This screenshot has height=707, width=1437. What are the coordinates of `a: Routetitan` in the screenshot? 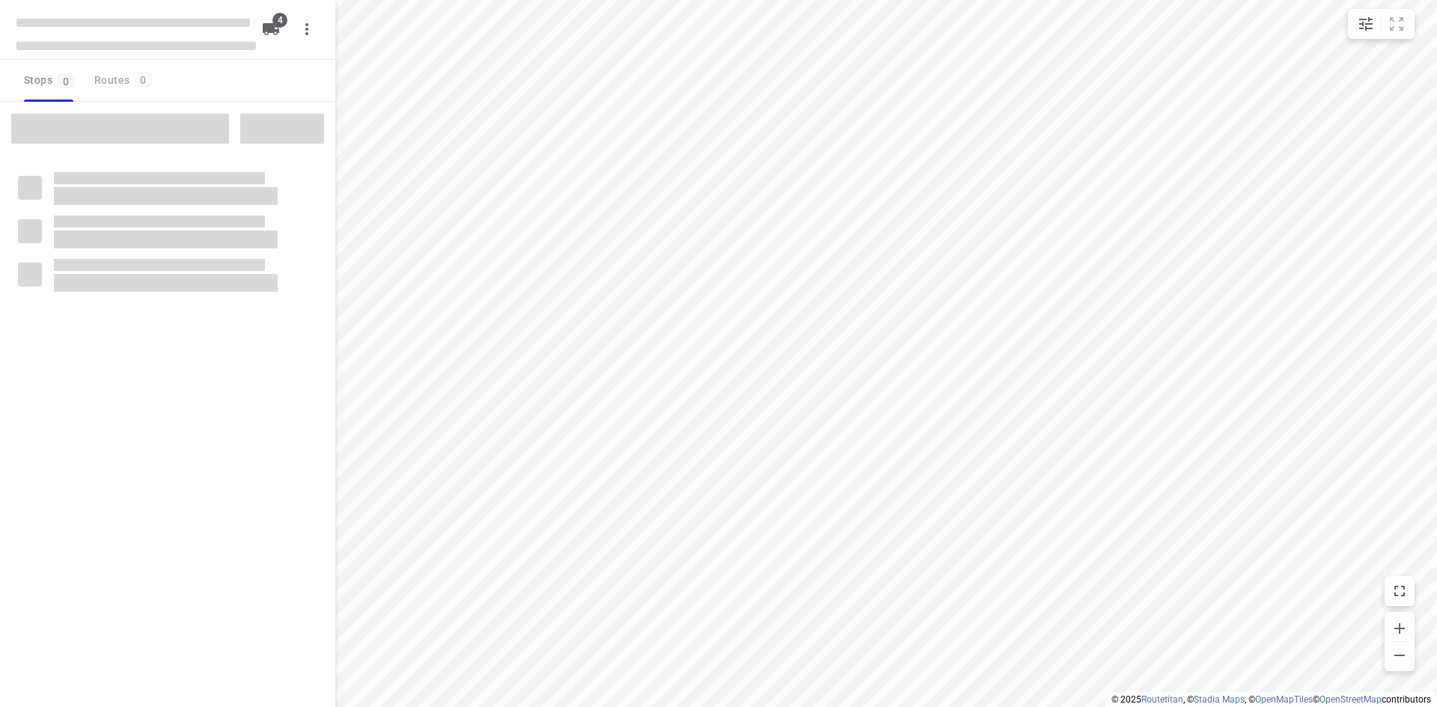 It's located at (1162, 700).